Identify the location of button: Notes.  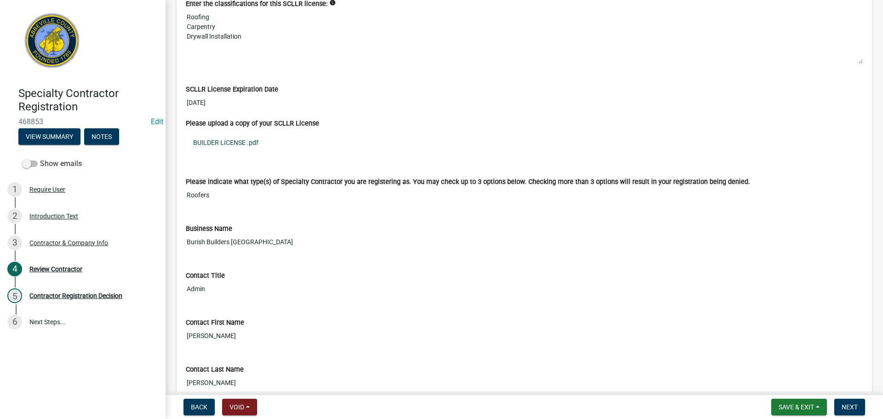
(102, 137).